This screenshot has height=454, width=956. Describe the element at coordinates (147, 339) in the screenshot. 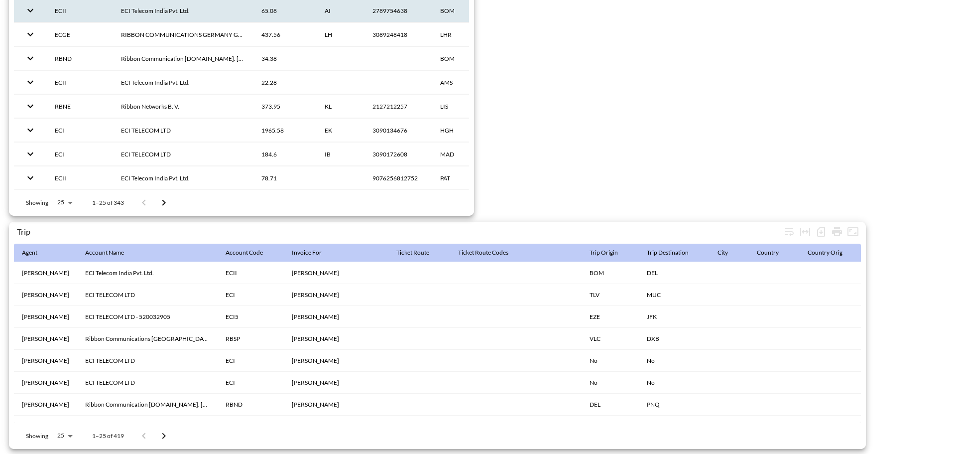

I see `th: Ribbon Communications Spain, S.L.` at that location.